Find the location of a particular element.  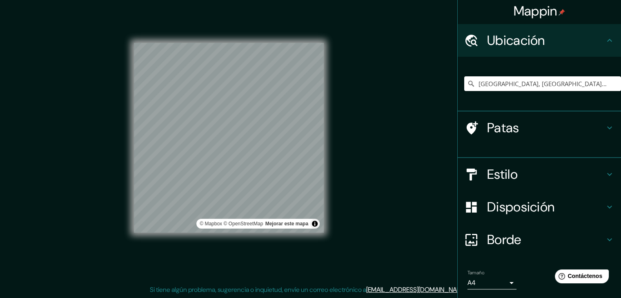

font: Si tiene algún problema, sugerencia o inquietud, envíe un correo electrónico a is located at coordinates (258, 289).